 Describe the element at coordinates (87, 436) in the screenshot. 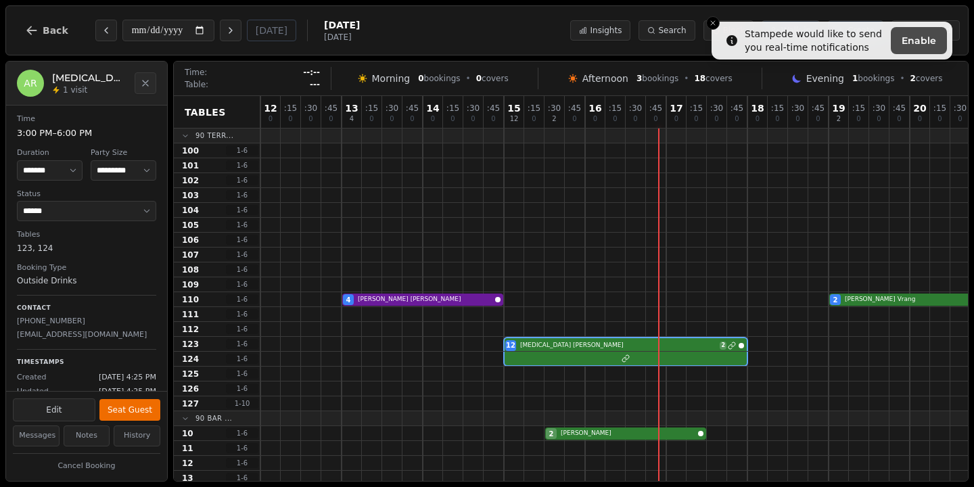

I see `button: Notes` at that location.